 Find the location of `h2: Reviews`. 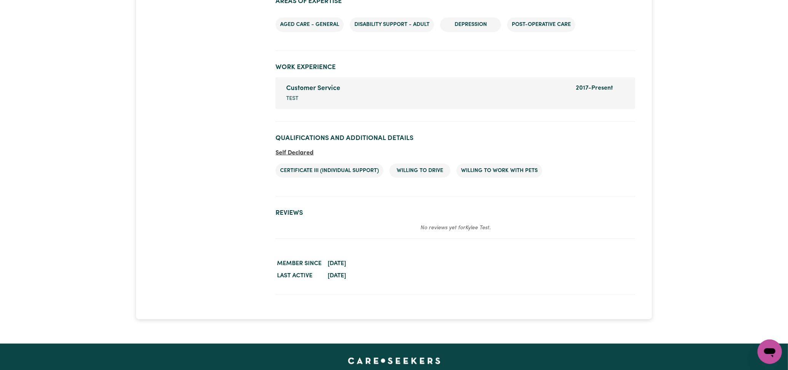

h2: Reviews is located at coordinates (456, 213).